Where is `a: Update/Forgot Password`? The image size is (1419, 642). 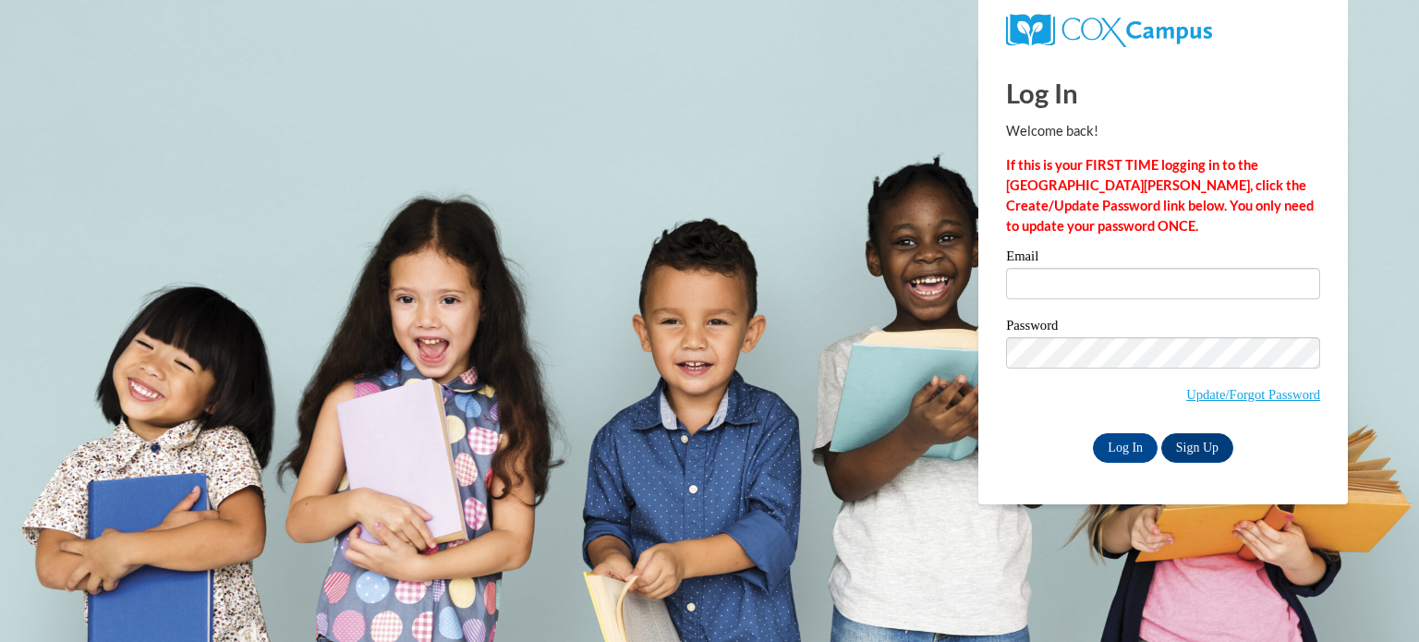
a: Update/Forgot Password is located at coordinates (1253, 394).